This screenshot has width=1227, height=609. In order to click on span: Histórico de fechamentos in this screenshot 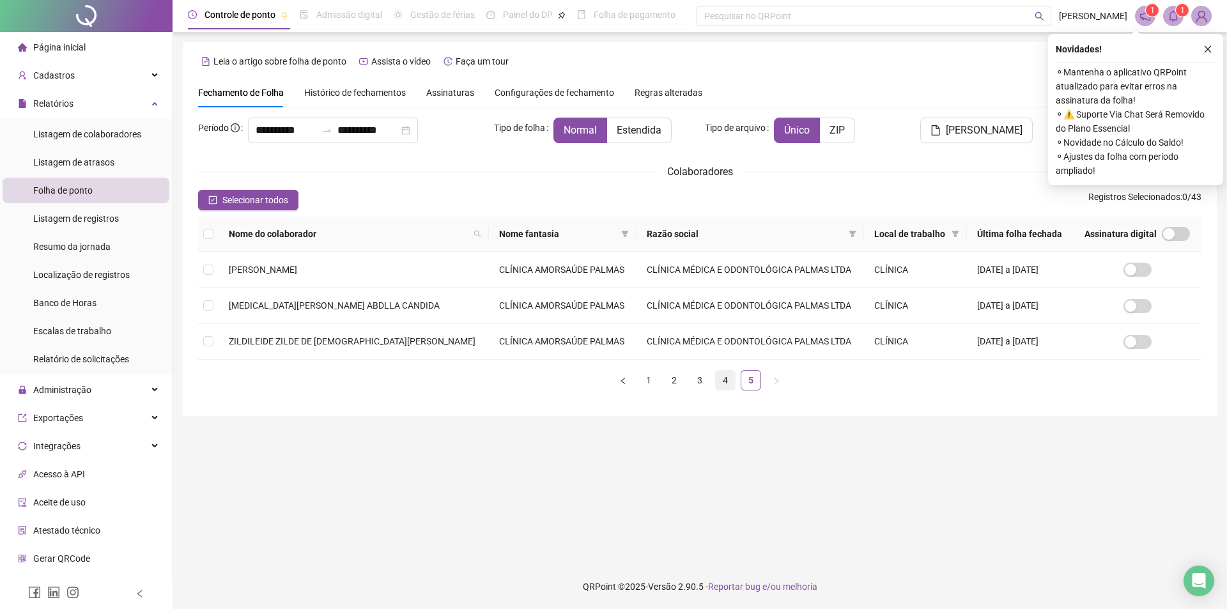, I will do `click(355, 93)`.